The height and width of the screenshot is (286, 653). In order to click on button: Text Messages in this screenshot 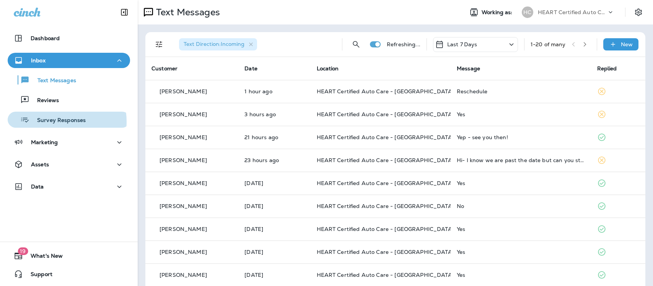, I will do `click(69, 80)`.